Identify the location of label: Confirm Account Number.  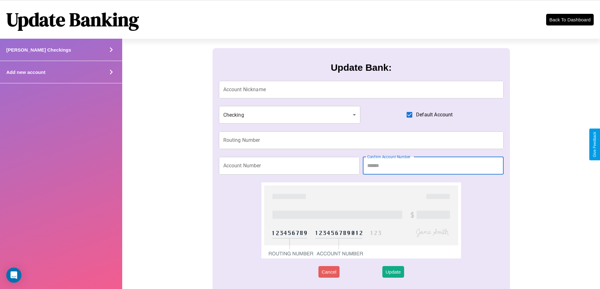
(389, 157).